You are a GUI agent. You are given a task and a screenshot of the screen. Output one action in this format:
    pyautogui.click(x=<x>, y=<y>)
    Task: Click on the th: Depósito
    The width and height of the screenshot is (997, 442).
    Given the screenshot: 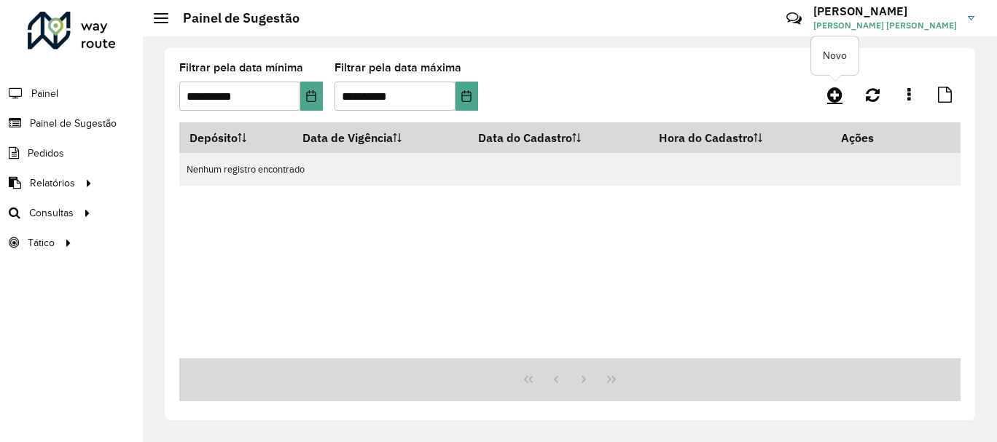 What is the action you would take?
    pyautogui.click(x=235, y=138)
    